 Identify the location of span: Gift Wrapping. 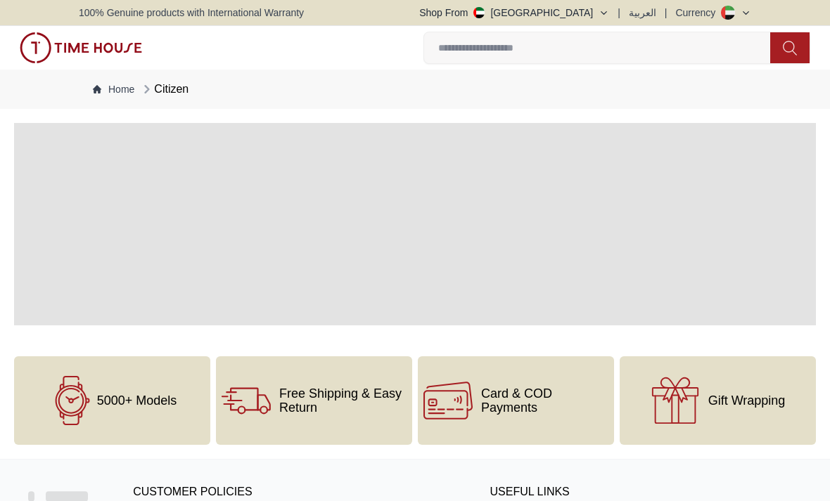
(747, 401).